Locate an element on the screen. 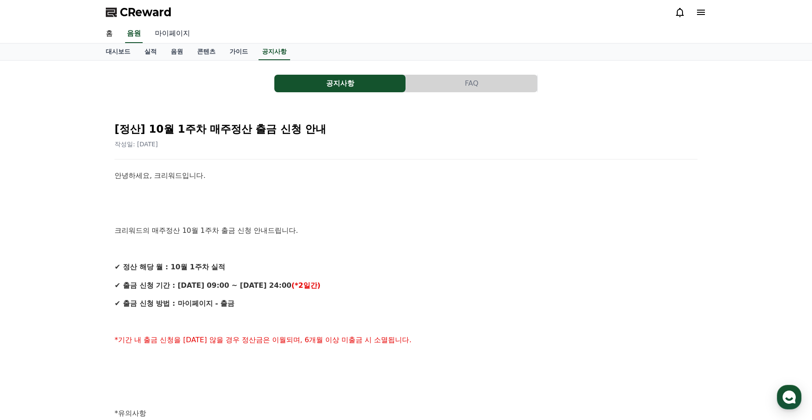 Image resolution: width=812 pixels, height=420 pixels. a: 설정 is located at coordinates (141, 289).